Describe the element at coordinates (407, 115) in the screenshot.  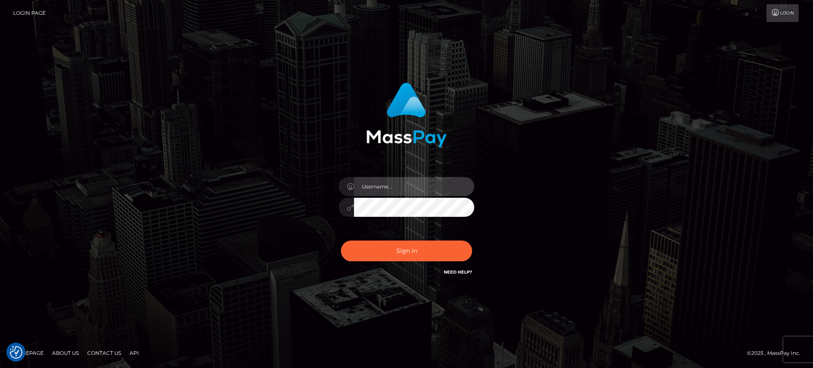
I see `img: MassPay Login` at that location.